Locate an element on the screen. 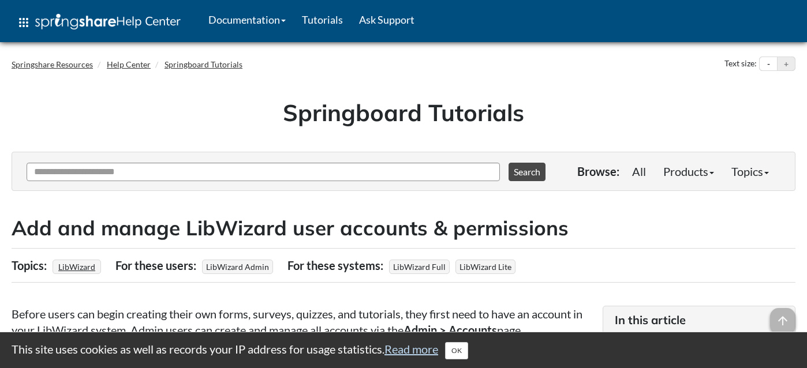 This screenshot has width=807, height=368. a: Read more is located at coordinates (411, 349).